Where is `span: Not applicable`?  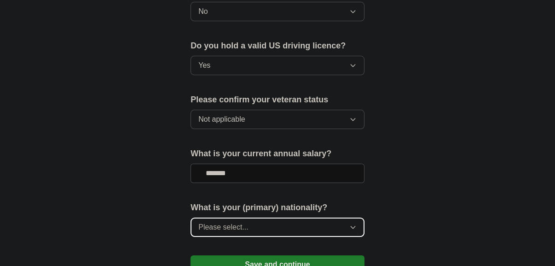 span: Not applicable is located at coordinates (221, 119).